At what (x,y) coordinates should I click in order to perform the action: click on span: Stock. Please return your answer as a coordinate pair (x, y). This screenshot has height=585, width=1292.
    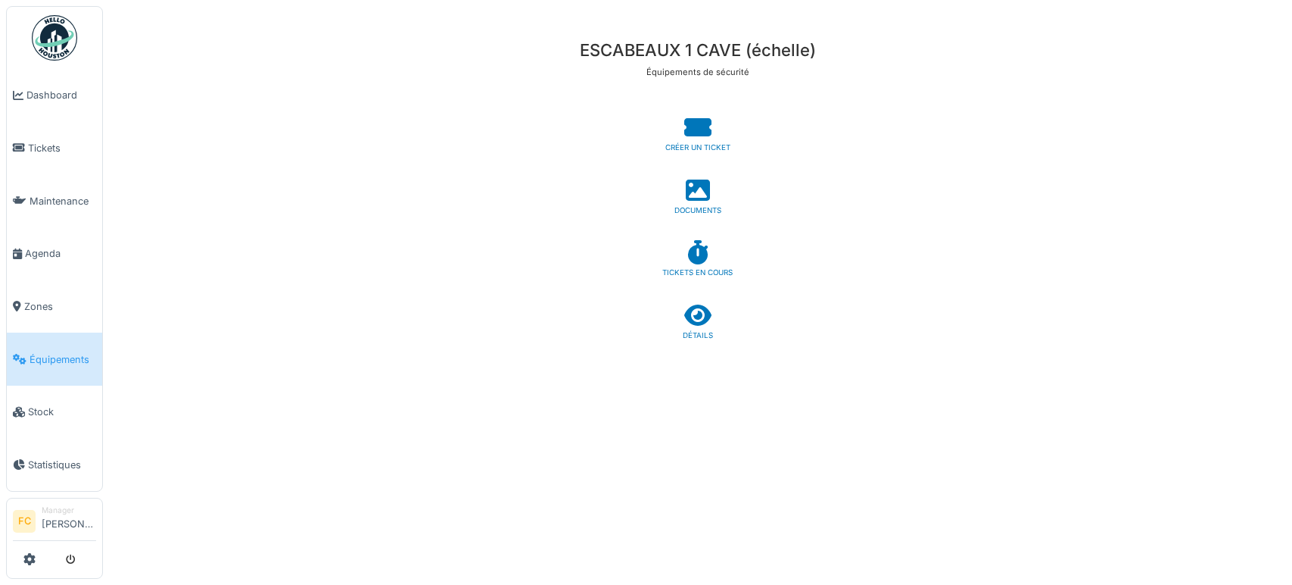
    Looking at the image, I should click on (62, 411).